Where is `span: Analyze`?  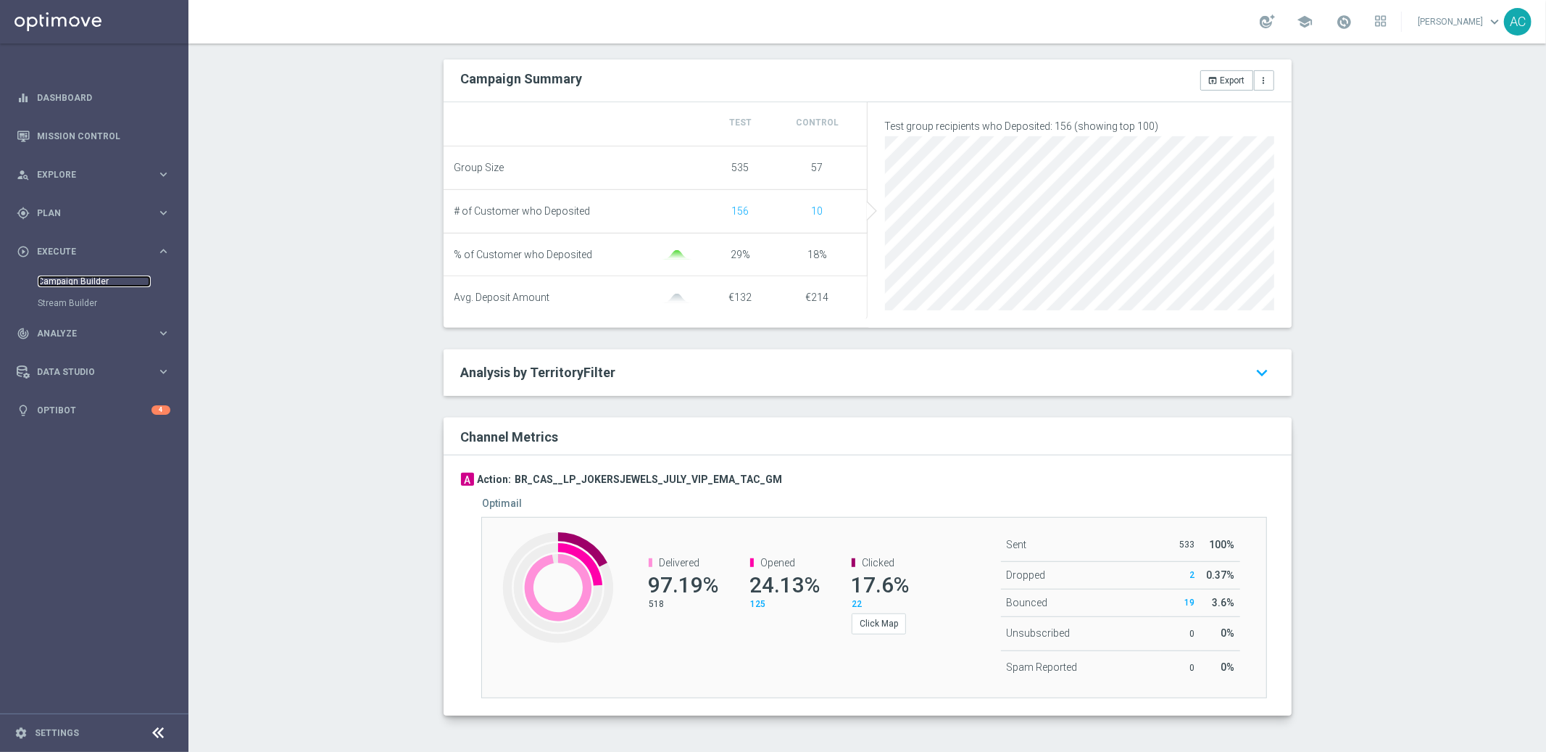
span: Analyze is located at coordinates (96, 333).